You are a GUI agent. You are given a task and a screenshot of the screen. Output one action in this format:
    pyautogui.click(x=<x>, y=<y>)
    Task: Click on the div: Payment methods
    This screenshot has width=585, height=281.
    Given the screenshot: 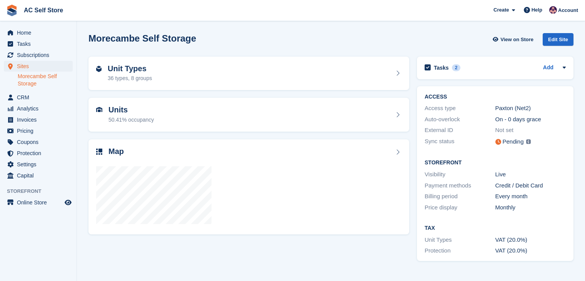 What is the action you would take?
    pyautogui.click(x=460, y=185)
    